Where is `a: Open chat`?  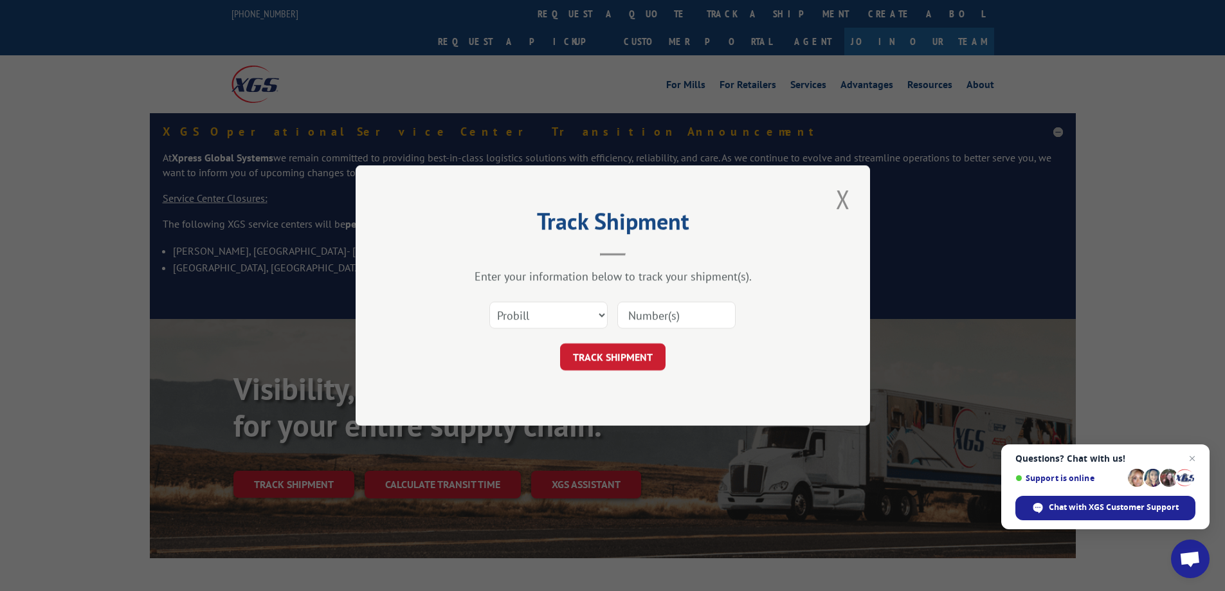
a: Open chat is located at coordinates (1190, 559).